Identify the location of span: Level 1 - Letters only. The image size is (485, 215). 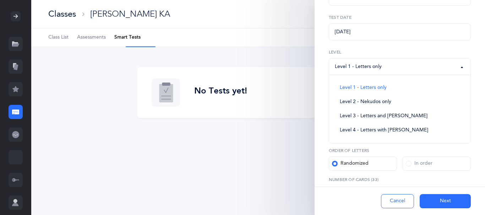
(363, 88).